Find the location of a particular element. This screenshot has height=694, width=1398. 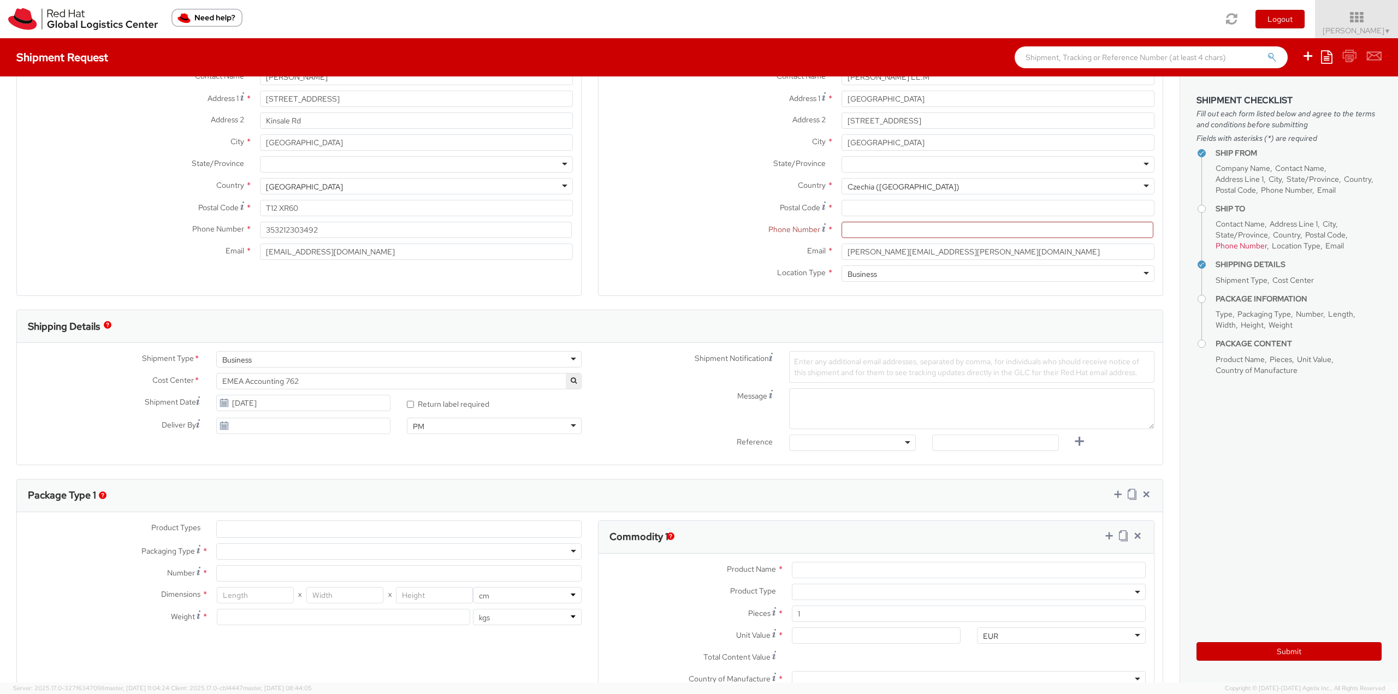

span: Total Content Value is located at coordinates (737, 657).